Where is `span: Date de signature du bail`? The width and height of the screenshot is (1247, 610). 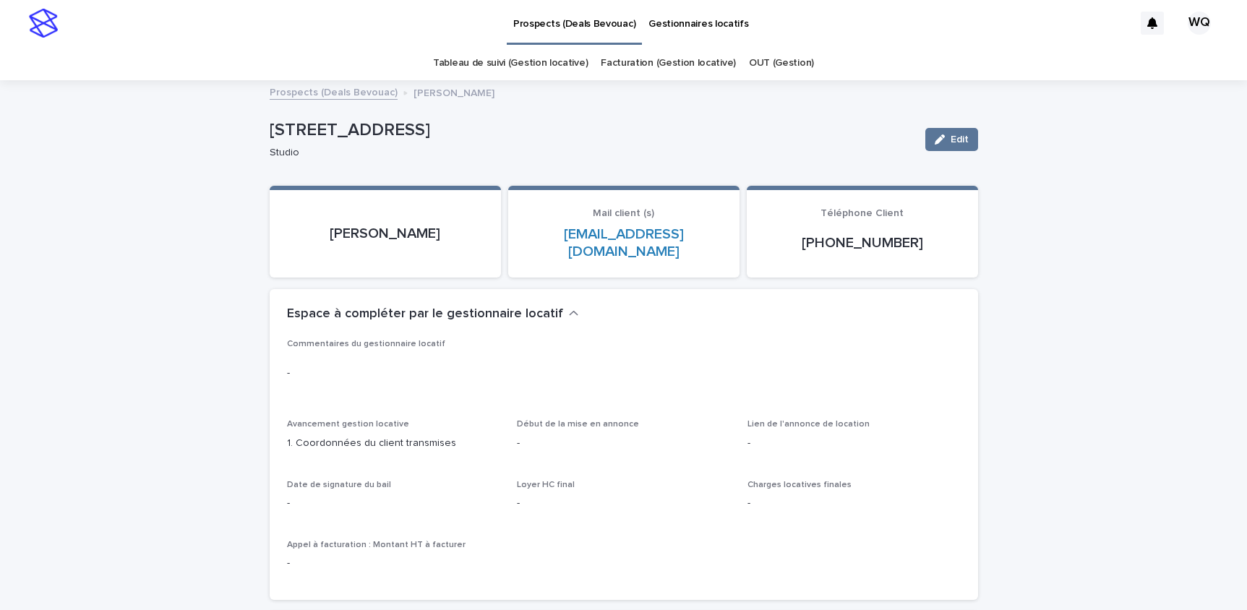 span: Date de signature du bail is located at coordinates (339, 485).